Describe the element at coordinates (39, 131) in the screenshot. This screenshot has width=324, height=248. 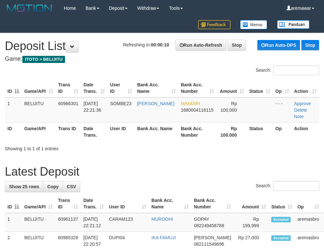
I see `th: Game/API` at that location.